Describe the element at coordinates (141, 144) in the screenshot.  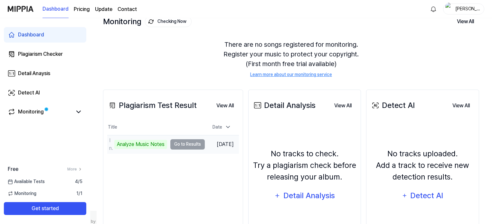
I see `div: Analyze Music Notes` at that location.